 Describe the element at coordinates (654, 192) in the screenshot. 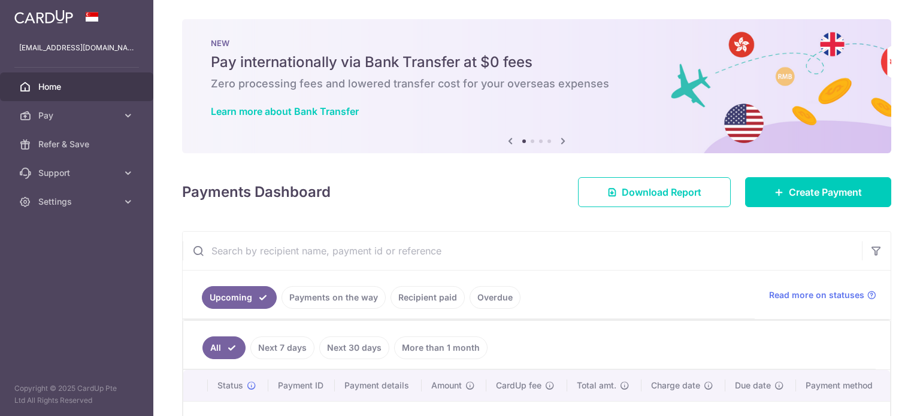

I see `a: Download Report` at that location.